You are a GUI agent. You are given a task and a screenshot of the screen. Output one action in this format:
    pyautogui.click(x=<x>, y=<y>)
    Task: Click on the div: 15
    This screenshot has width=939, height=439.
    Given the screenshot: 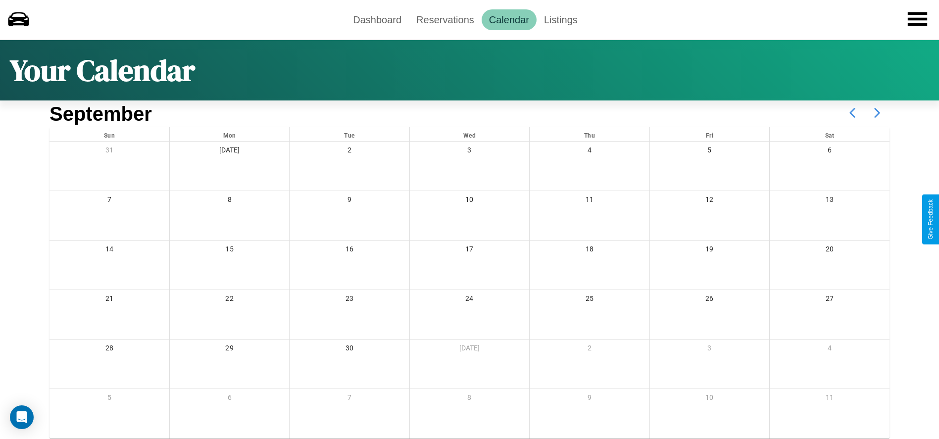 What is the action you would take?
    pyautogui.click(x=229, y=250)
    